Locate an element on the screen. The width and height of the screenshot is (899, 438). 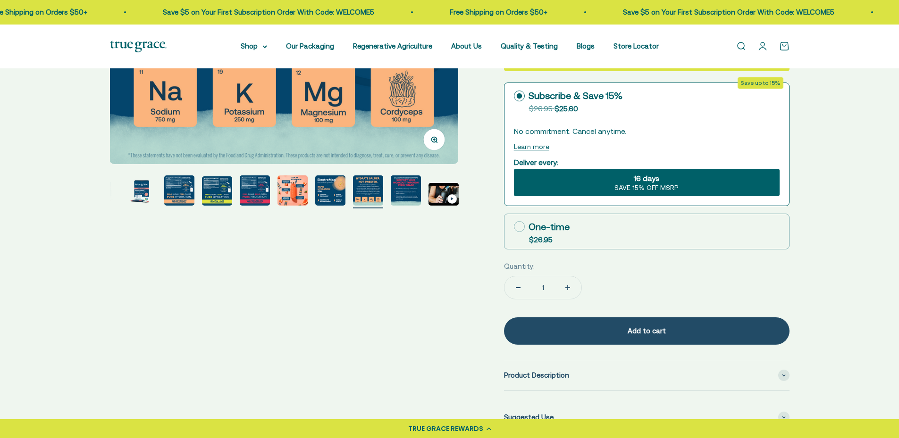
button: Go to item 6 is located at coordinates (217, 193).